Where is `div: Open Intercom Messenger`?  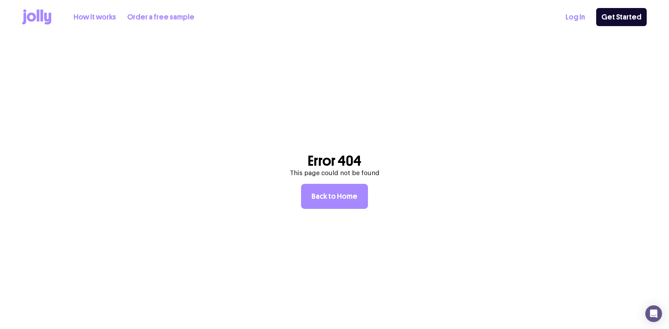 div: Open Intercom Messenger is located at coordinates (654, 314).